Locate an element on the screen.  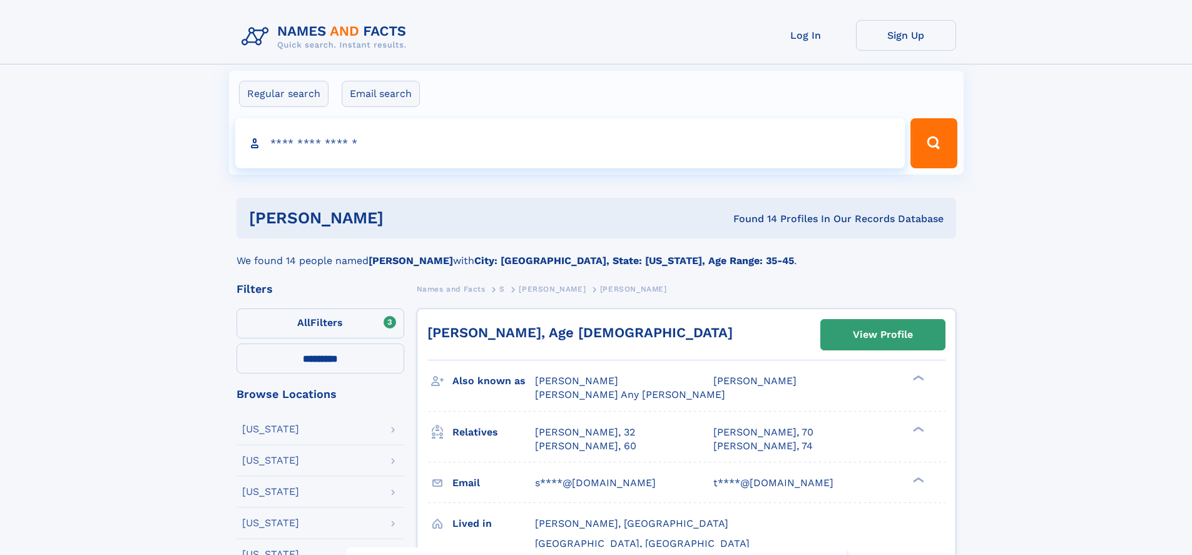
a: Log In is located at coordinates (806, 35).